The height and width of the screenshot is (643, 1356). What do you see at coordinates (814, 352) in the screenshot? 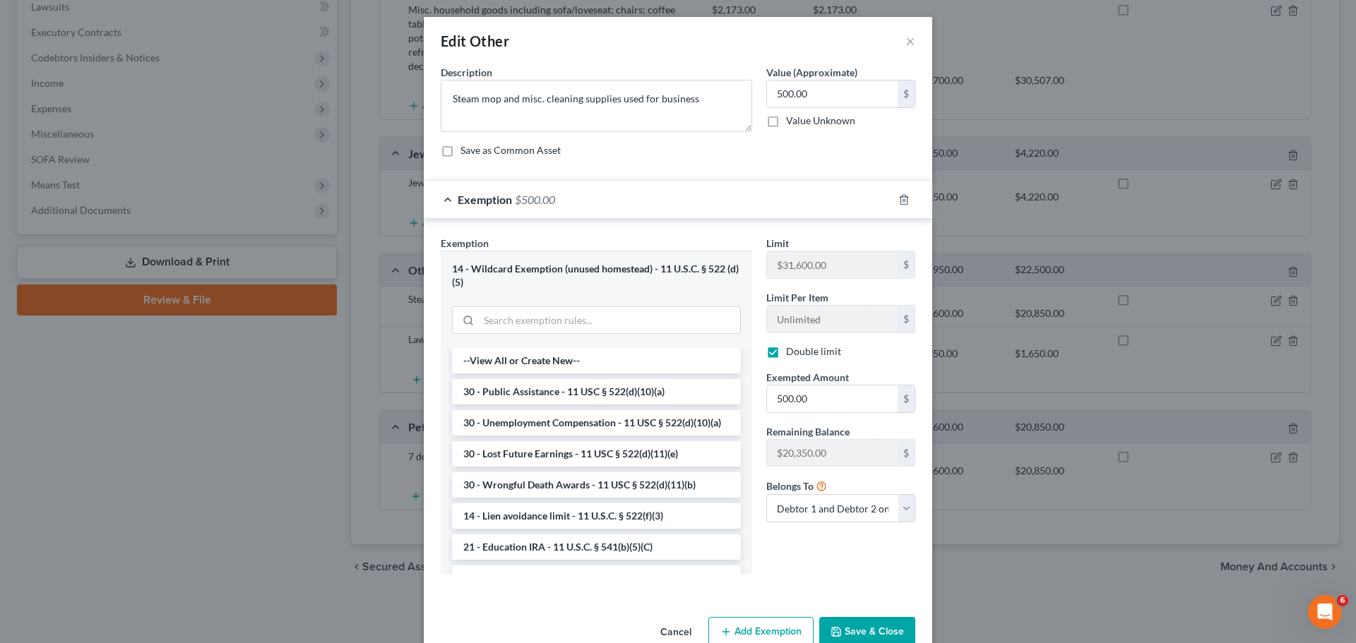
I see `label: Double limit` at bounding box center [814, 352].